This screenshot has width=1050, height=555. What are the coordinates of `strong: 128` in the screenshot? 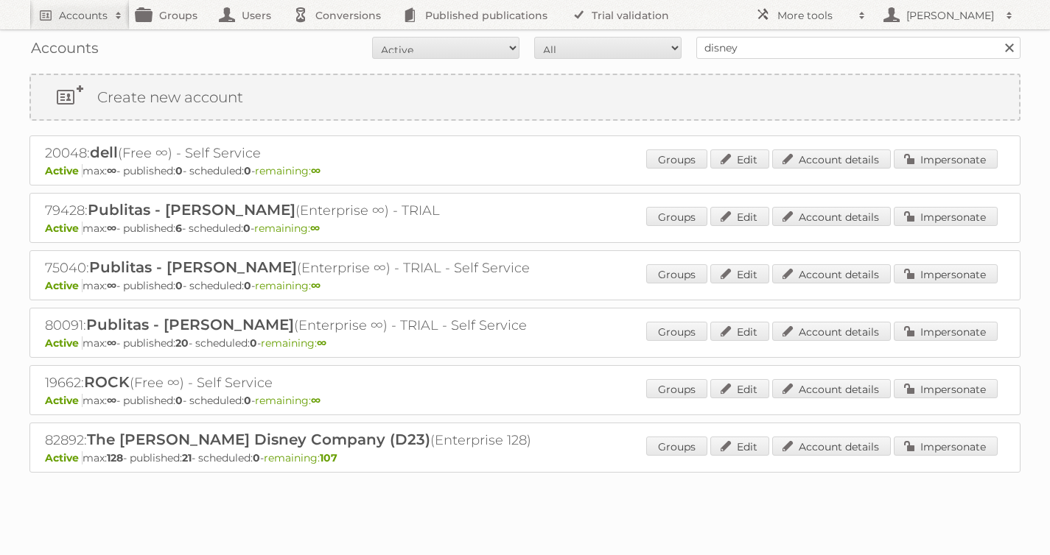 It's located at (115, 458).